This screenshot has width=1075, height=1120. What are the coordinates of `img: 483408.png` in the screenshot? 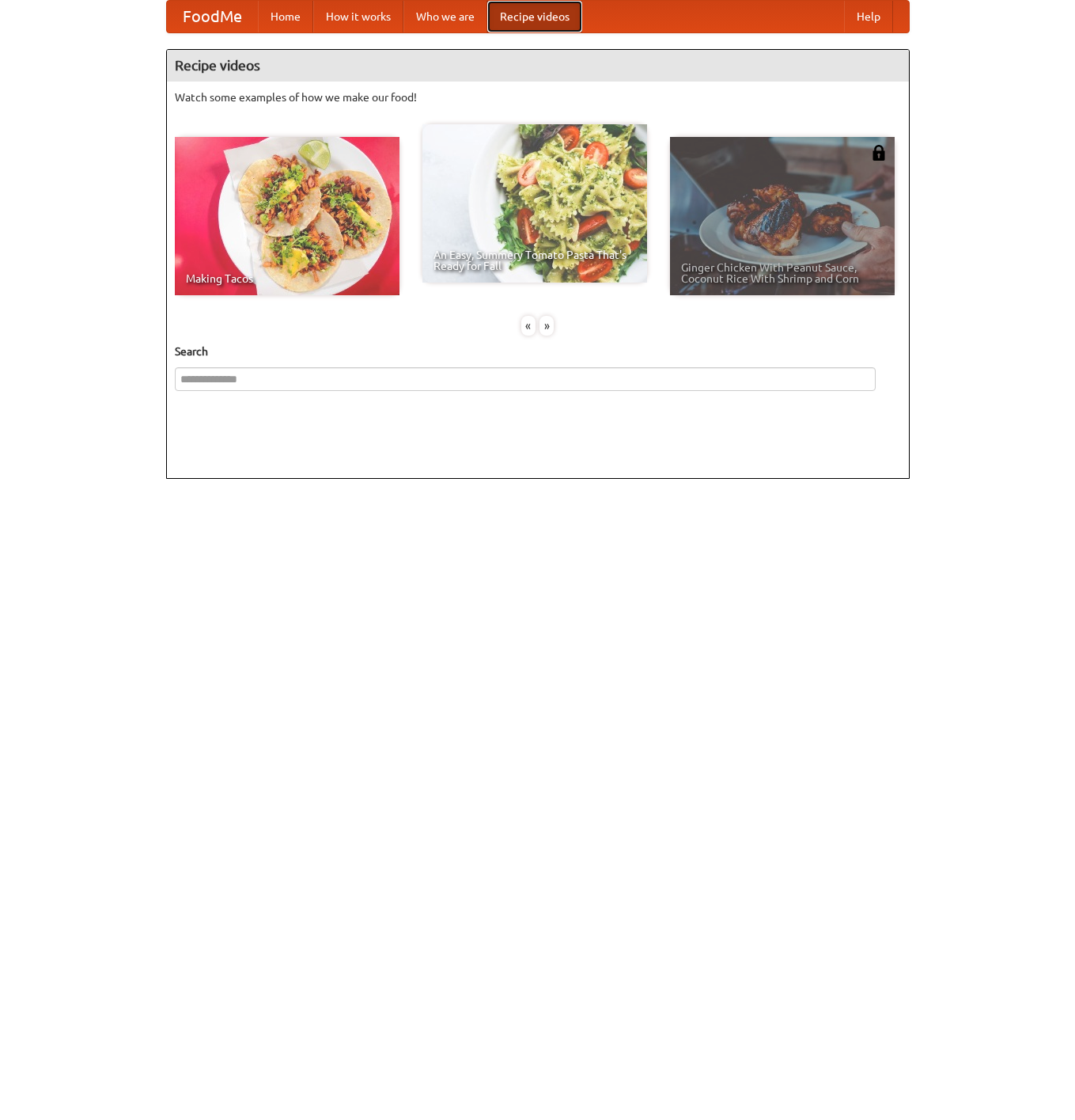 It's located at (879, 153).